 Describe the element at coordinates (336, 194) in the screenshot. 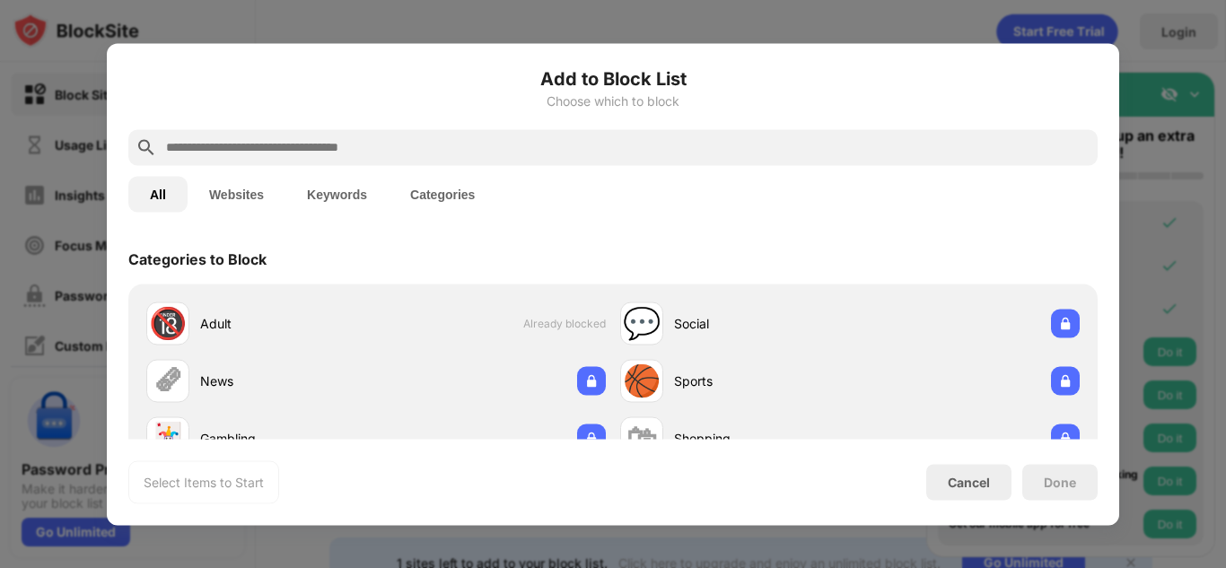

I see `button: Keywords` at that location.